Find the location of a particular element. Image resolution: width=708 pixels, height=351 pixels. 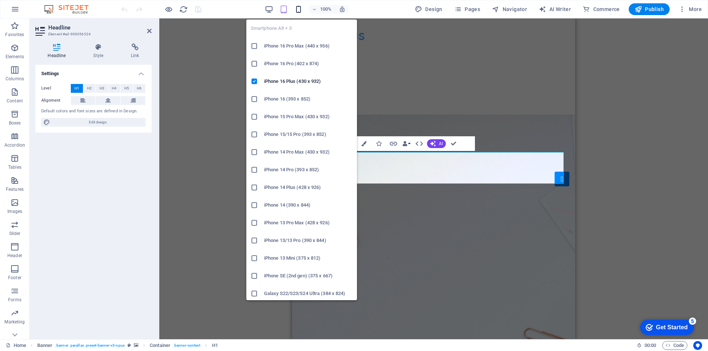

span: H2 is located at coordinates (89, 88).